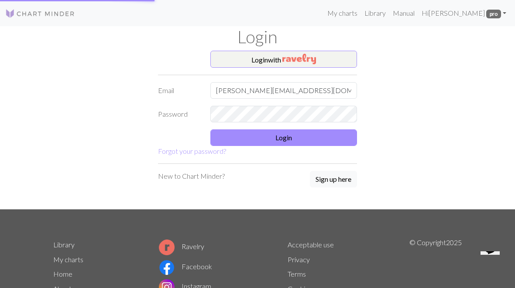 This screenshot has width=515, height=288. I want to click on a: Facebook, so click(186, 266).